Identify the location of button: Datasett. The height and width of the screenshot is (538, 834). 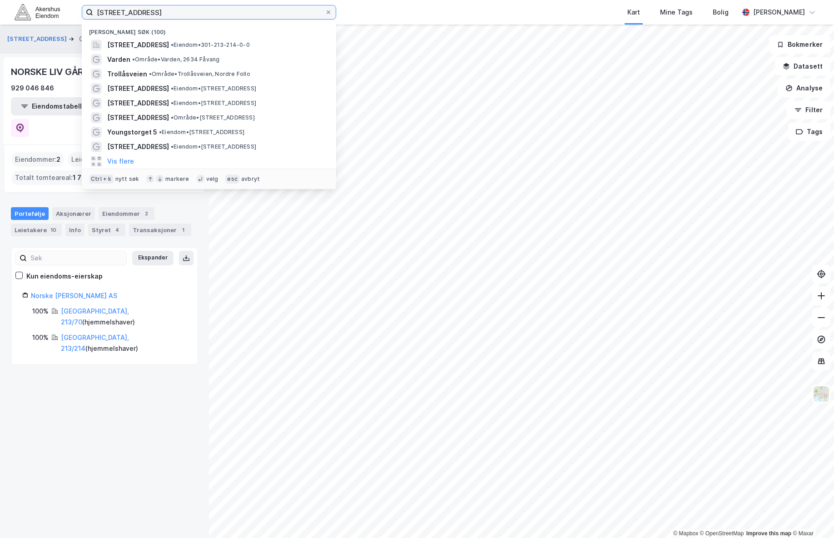
(803, 66).